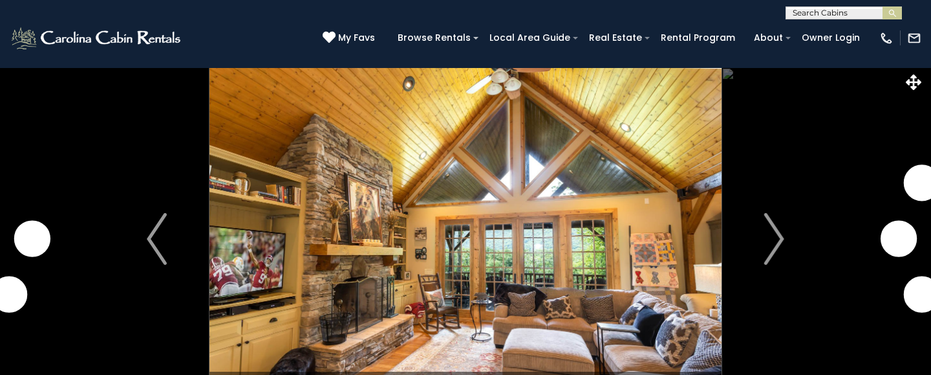  What do you see at coordinates (915, 38) in the screenshot?
I see `img: mail-regular-white.png` at bounding box center [915, 38].